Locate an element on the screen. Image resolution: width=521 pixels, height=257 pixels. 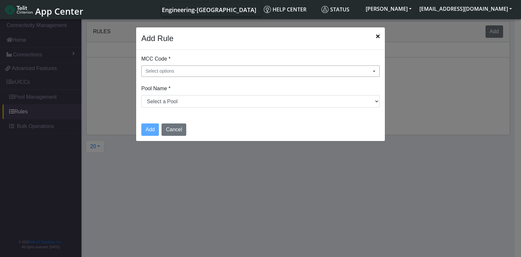
a: Your current platform instance is located at coordinates (209, 9).